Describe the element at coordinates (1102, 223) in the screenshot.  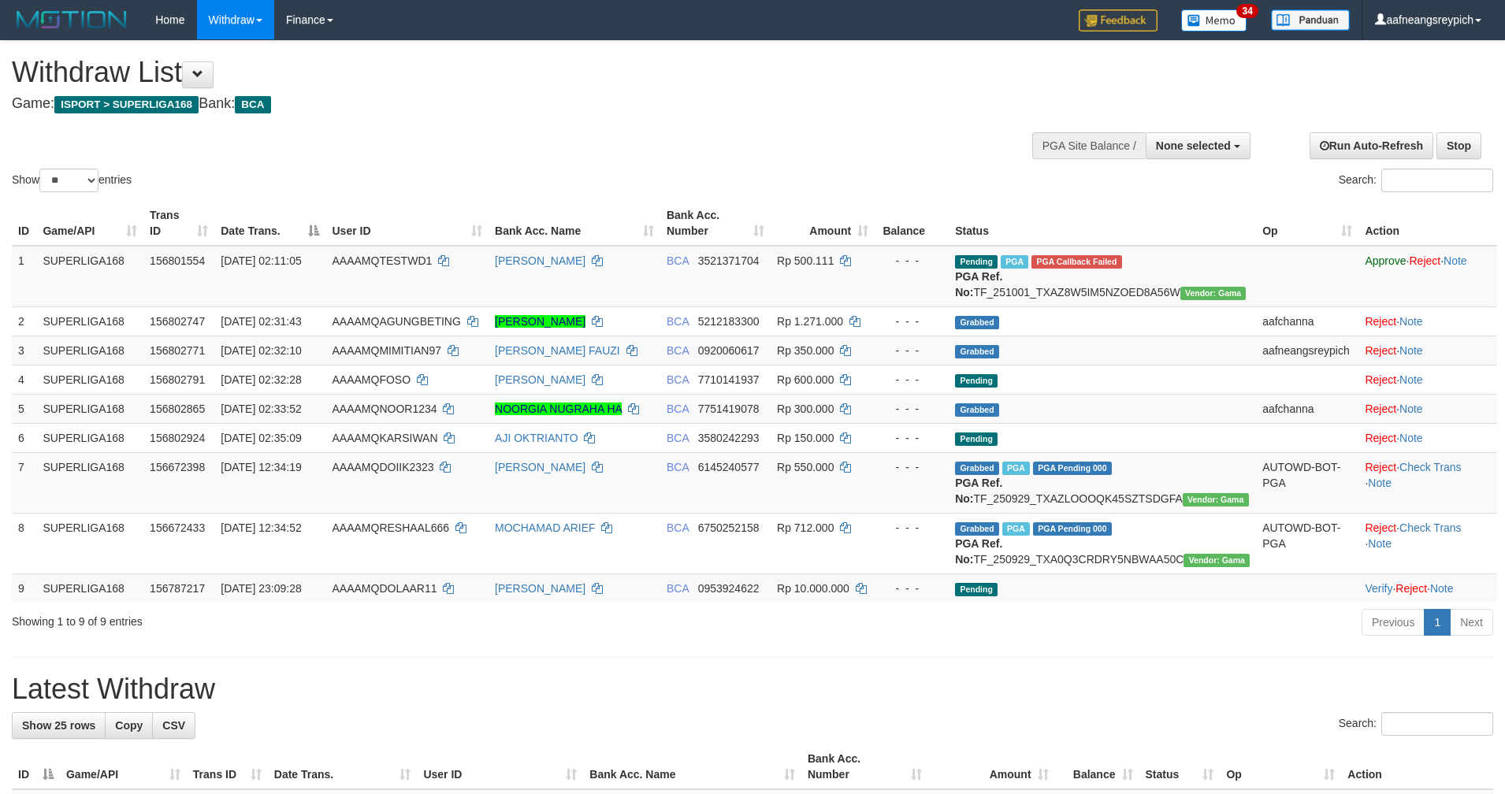
I see `th: Status` at that location.